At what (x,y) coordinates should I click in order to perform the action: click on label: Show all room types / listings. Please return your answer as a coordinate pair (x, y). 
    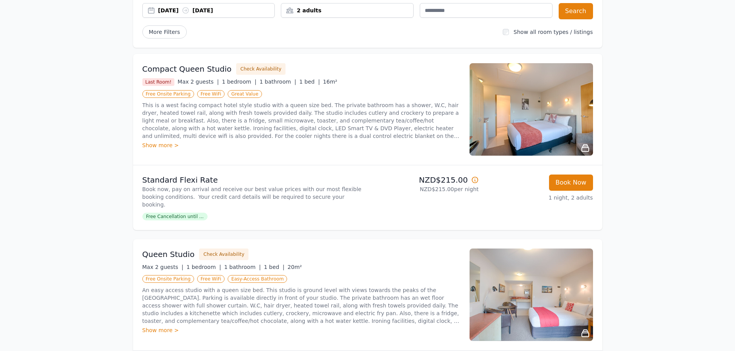
    Looking at the image, I should click on (553, 32).